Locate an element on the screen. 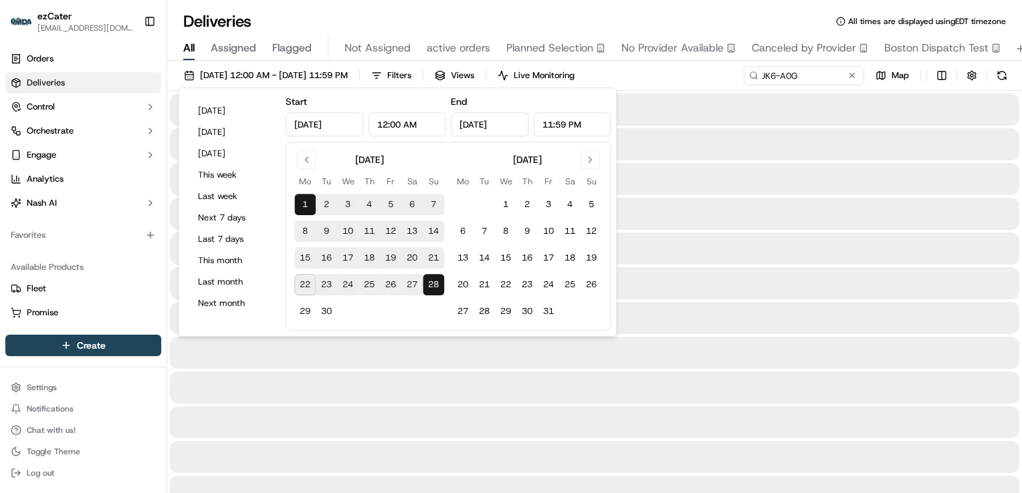 The width and height of the screenshot is (1022, 493). span: ezCater is located at coordinates (54, 16).